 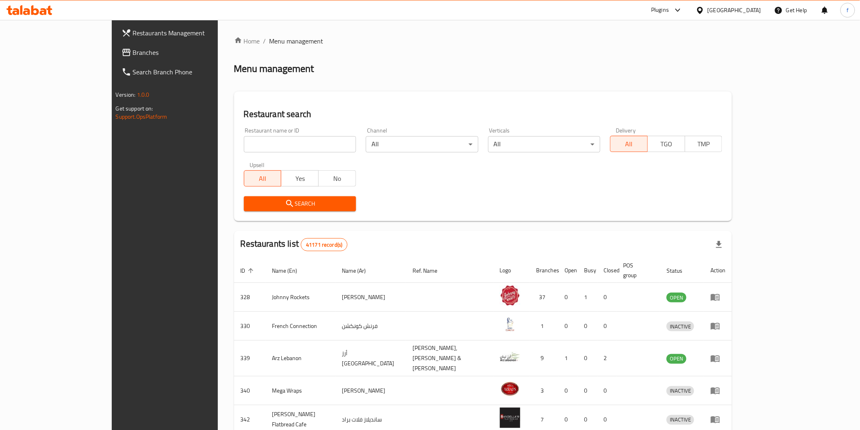 What do you see at coordinates (337, 178) in the screenshot?
I see `button: No` at bounding box center [337, 178].